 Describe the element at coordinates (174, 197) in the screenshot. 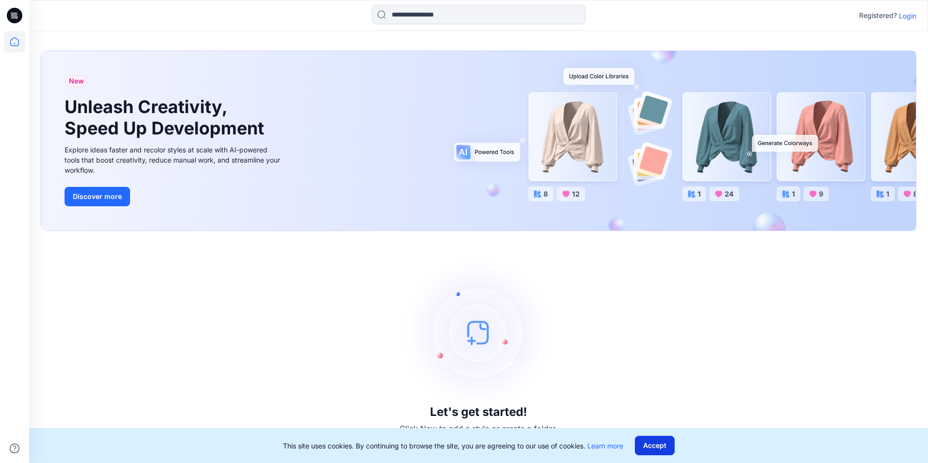

I see `a: Discover more` at that location.